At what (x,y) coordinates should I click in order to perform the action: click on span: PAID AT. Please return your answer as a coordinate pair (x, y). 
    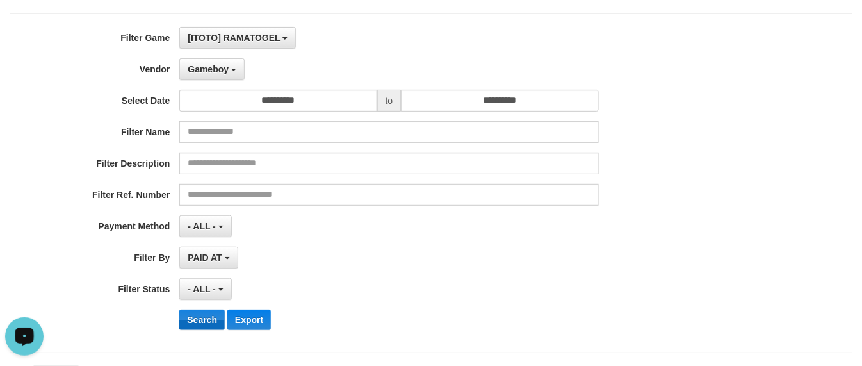
    Looking at the image, I should click on (204, 257).